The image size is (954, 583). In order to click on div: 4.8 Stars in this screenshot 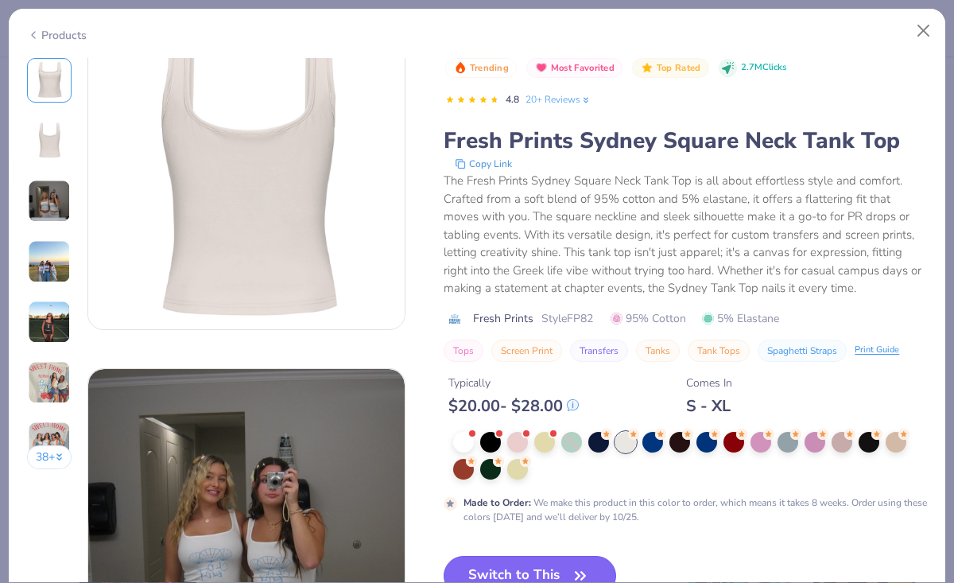, I will do `click(472, 100)`.